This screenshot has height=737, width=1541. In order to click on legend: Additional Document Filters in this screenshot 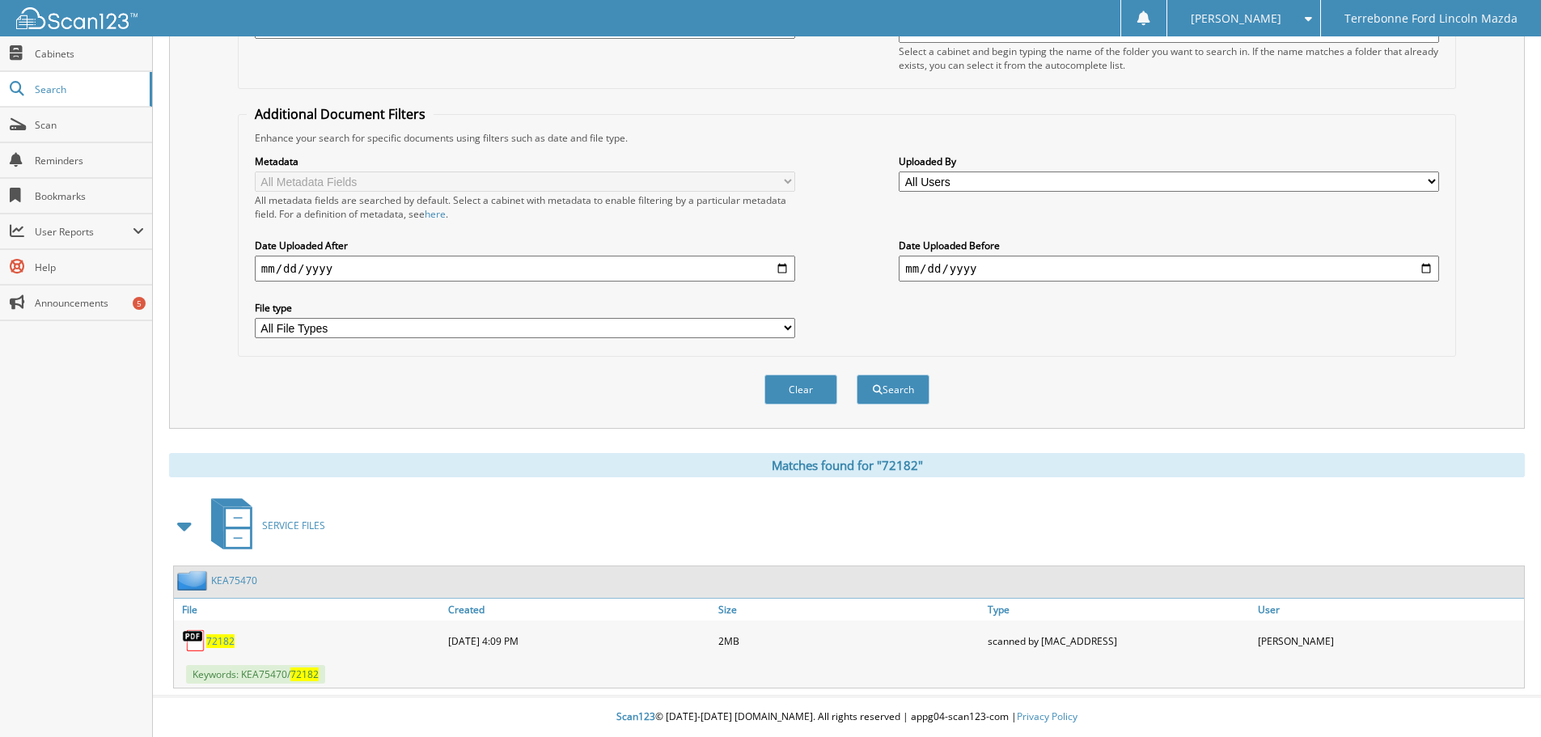, I will do `click(340, 114)`.